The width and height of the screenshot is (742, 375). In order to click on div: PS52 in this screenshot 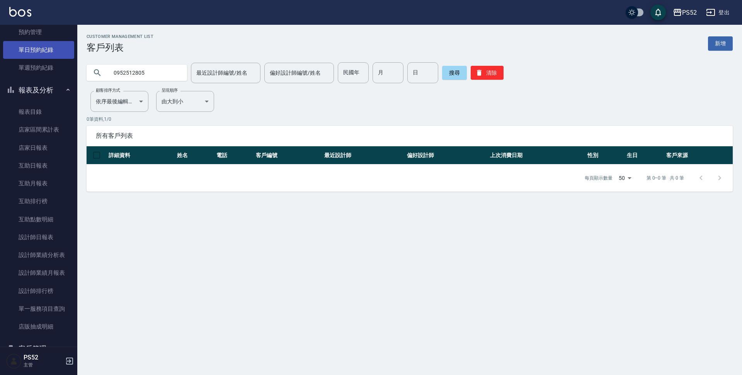, I will do `click(690, 12)`.